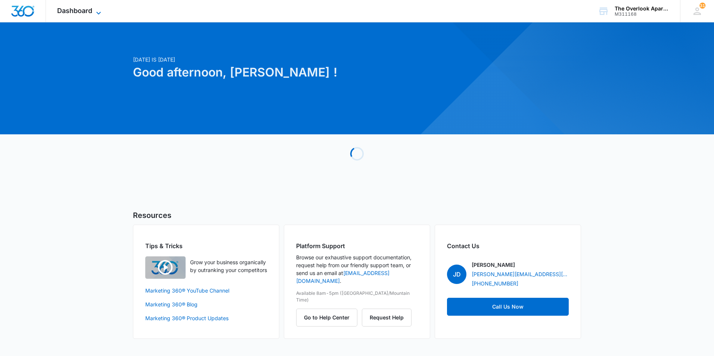 This screenshot has height=356, width=714. Describe the element at coordinates (357, 269) in the screenshot. I see `p: Browse our exhaustive support documentation, request help from our friendly support team, or send...` at that location.